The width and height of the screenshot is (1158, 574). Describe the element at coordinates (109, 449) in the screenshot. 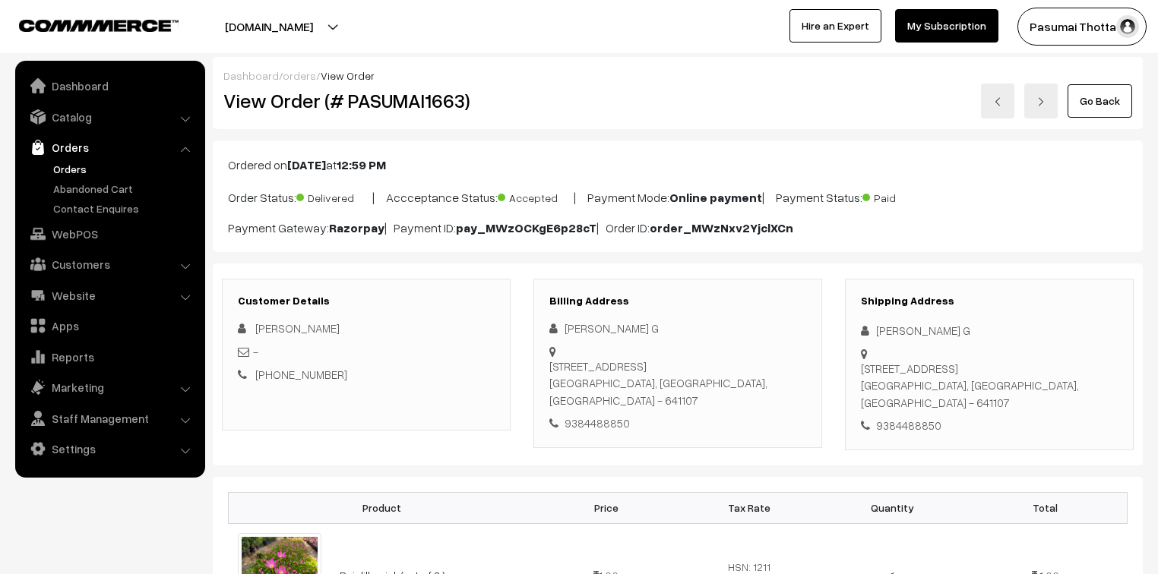

I see `a: Settings` at that location.